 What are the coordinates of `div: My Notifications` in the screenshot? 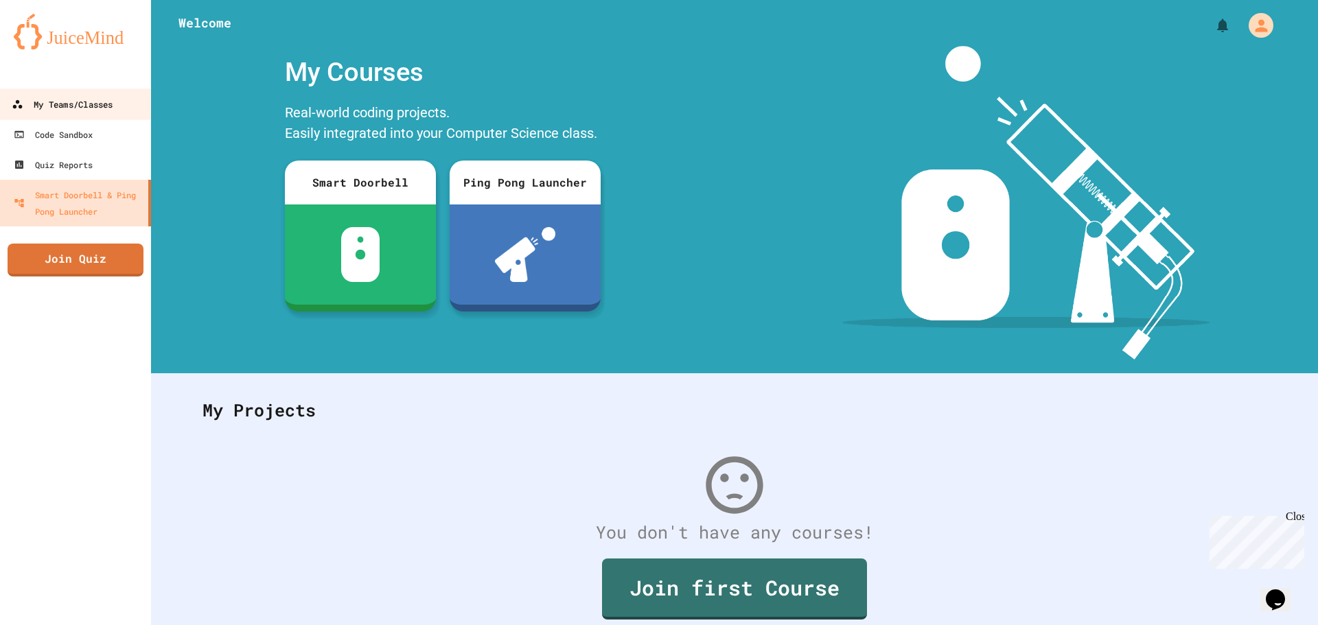 It's located at (1211, 25).